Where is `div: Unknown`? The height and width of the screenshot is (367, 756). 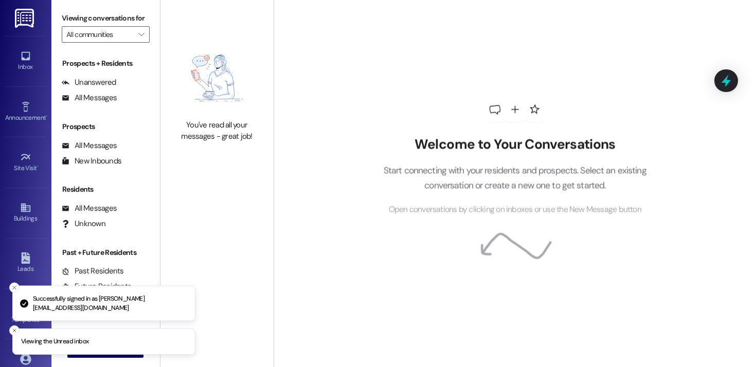
div: Unknown is located at coordinates (83, 224).